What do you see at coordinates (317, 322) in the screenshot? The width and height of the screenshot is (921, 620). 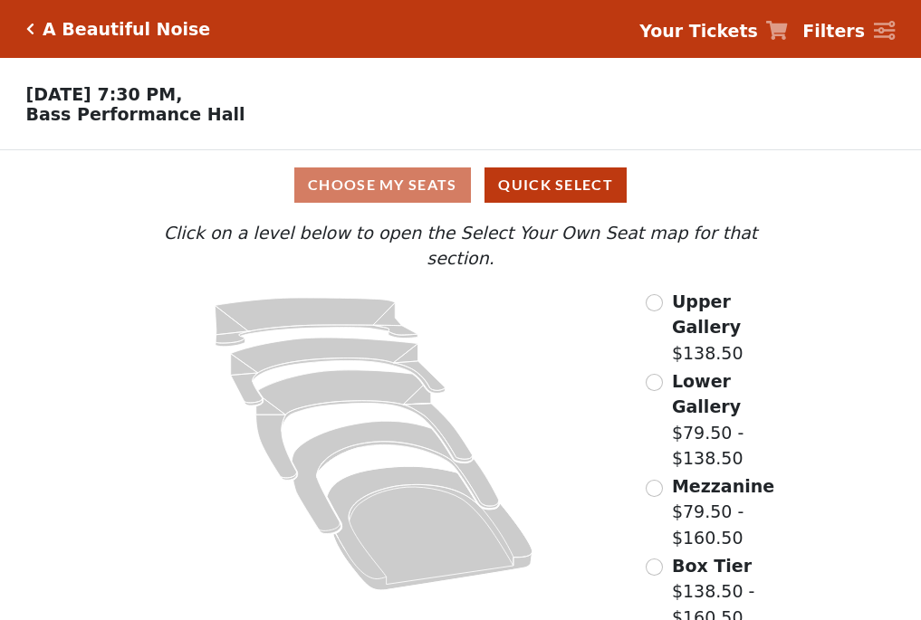 I see `path: Upper Gallery - Seats Available: 291` at bounding box center [317, 322].